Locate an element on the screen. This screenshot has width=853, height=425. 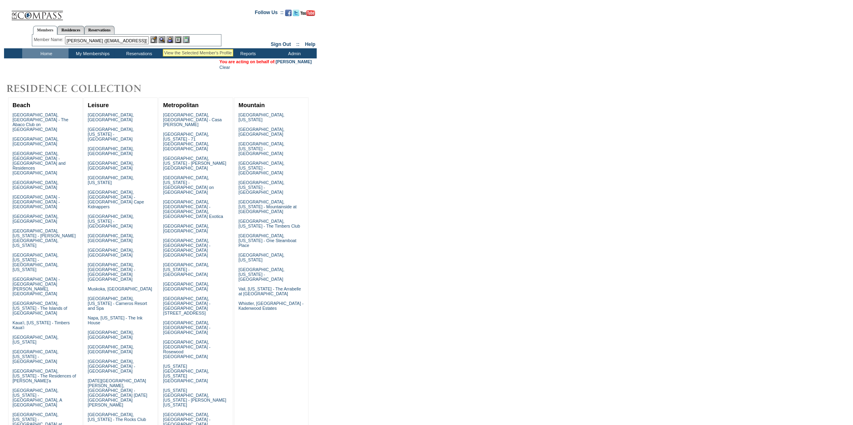
a: Beach is located at coordinates (21, 105).